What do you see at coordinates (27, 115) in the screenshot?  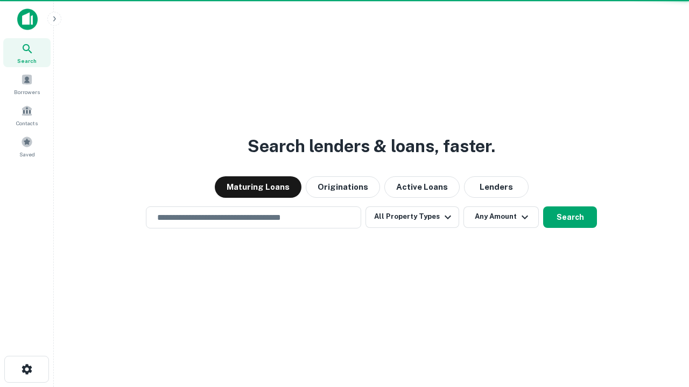 I see `div: Contacts` at bounding box center [27, 115].